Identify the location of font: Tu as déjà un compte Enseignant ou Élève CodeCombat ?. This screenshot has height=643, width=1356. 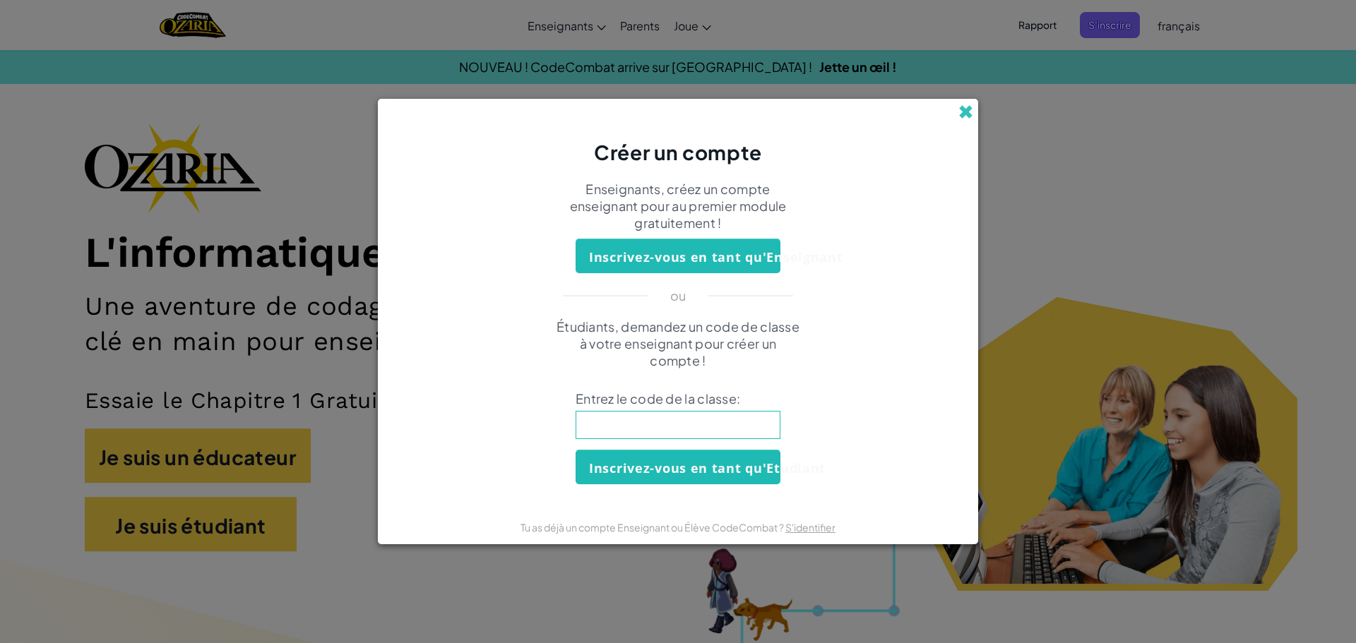
(652, 528).